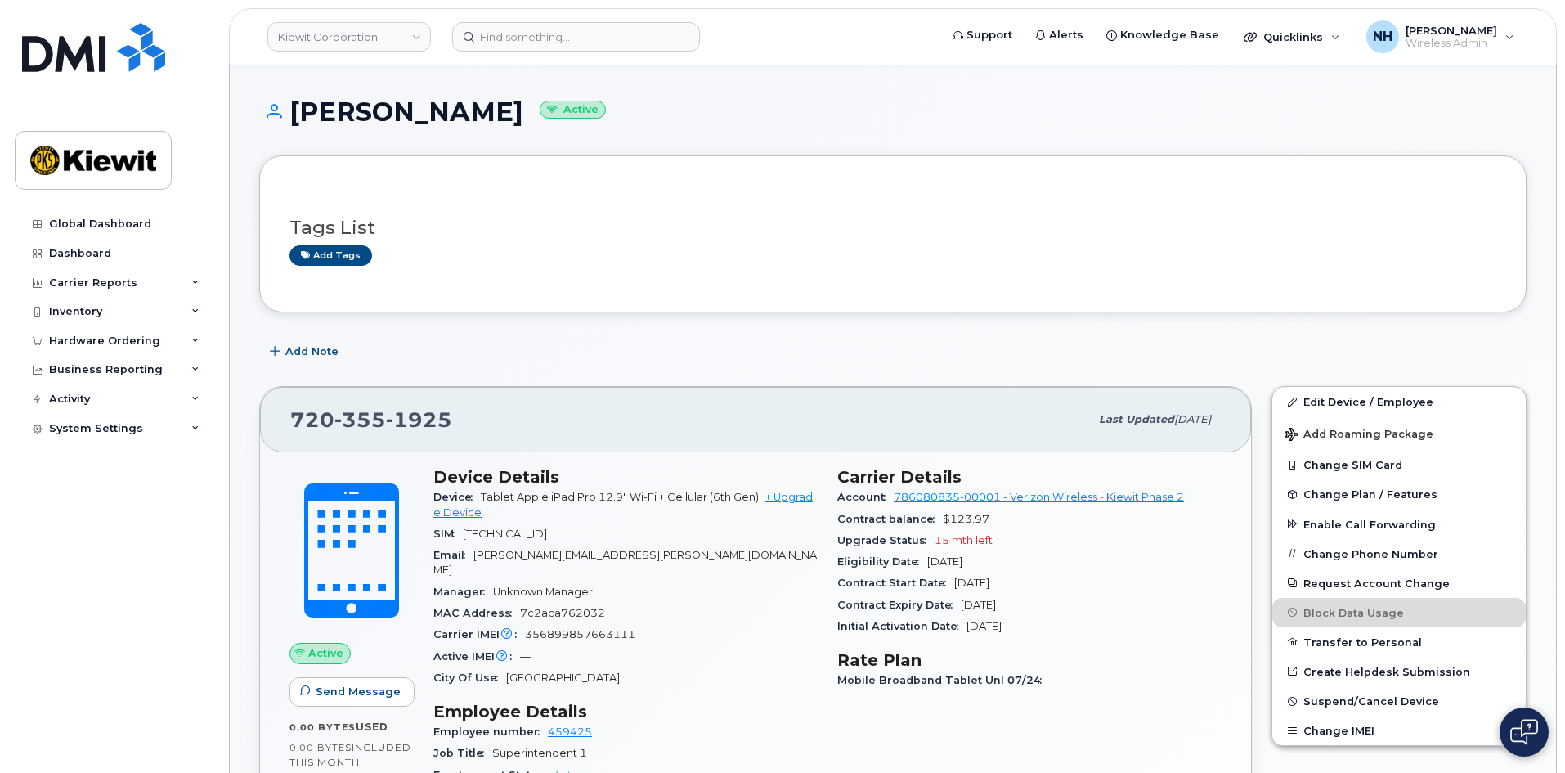  I want to click on button: Block Data Usage, so click(1399, 612).